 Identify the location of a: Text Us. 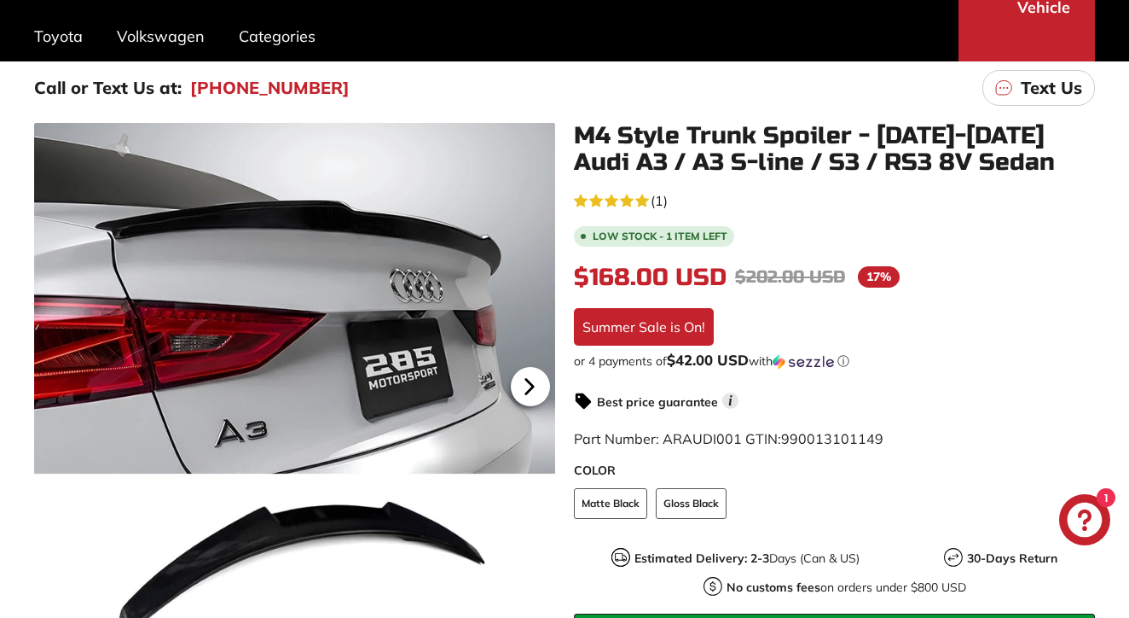
(1039, 88).